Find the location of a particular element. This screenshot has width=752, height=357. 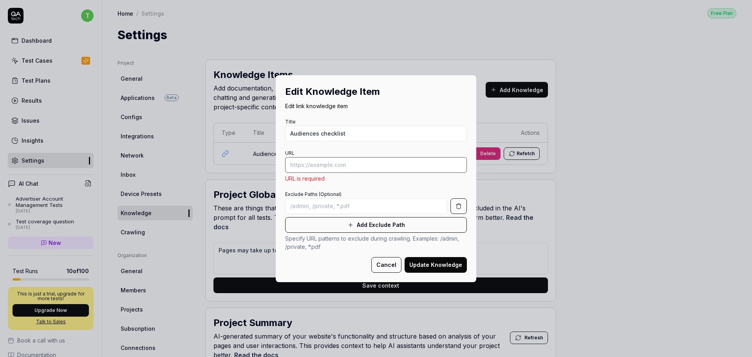

p: Edit link knowledge item is located at coordinates (376, 106).